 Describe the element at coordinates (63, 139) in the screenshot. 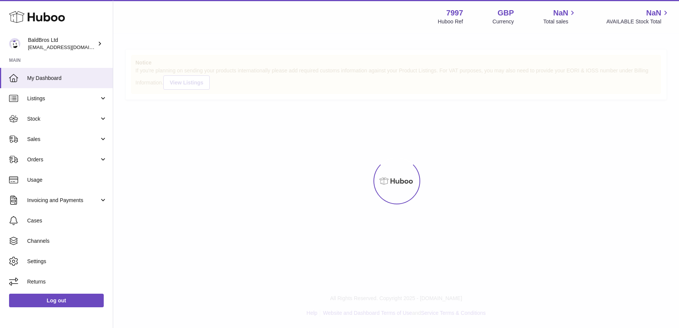

I see `span: Sales` at that location.